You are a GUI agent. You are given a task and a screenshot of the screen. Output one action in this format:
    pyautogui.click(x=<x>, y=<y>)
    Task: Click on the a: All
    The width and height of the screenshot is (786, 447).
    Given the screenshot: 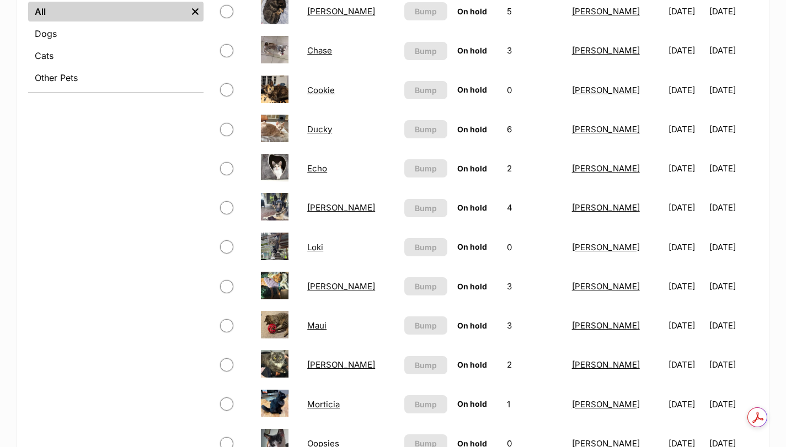 What is the action you would take?
    pyautogui.click(x=107, y=12)
    